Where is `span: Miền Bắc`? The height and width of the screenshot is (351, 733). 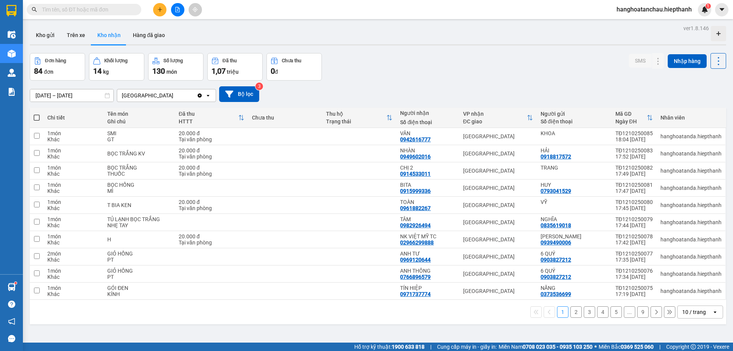 span: Miền Bắc is located at coordinates (626, 346).